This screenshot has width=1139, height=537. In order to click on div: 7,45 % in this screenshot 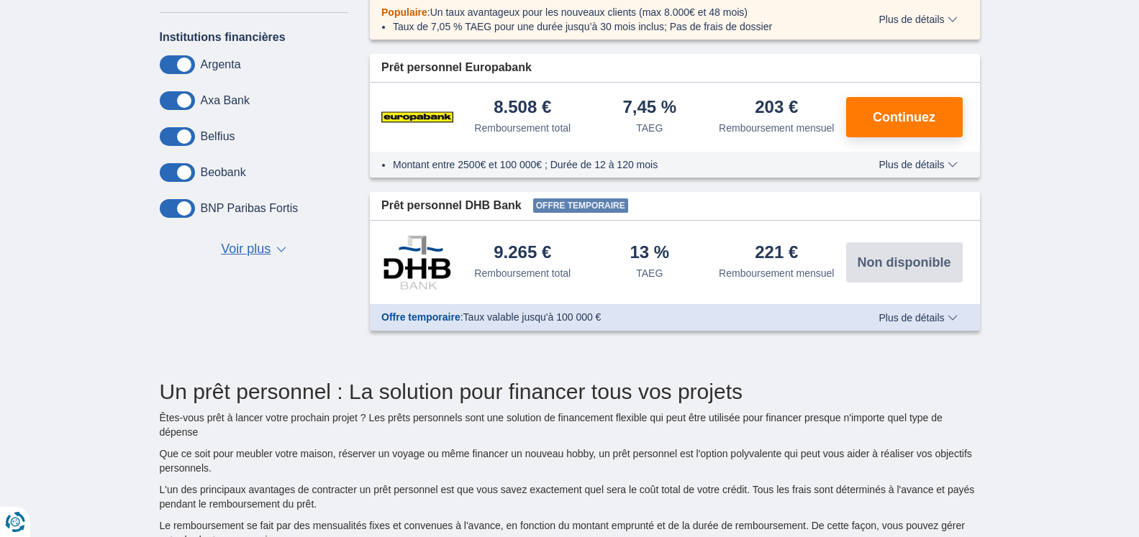, I will do `click(649, 108)`.